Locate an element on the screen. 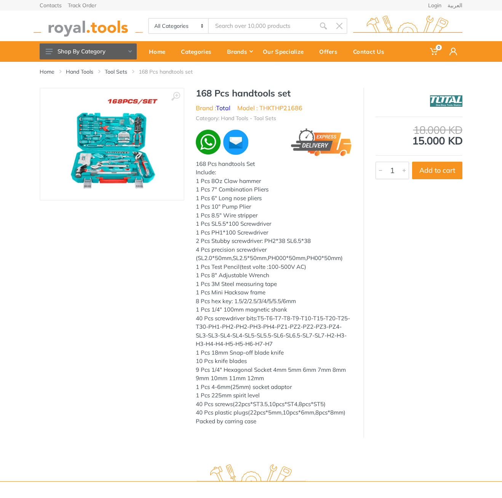 The width and height of the screenshot is (502, 498). a: Total is located at coordinates (223, 108).